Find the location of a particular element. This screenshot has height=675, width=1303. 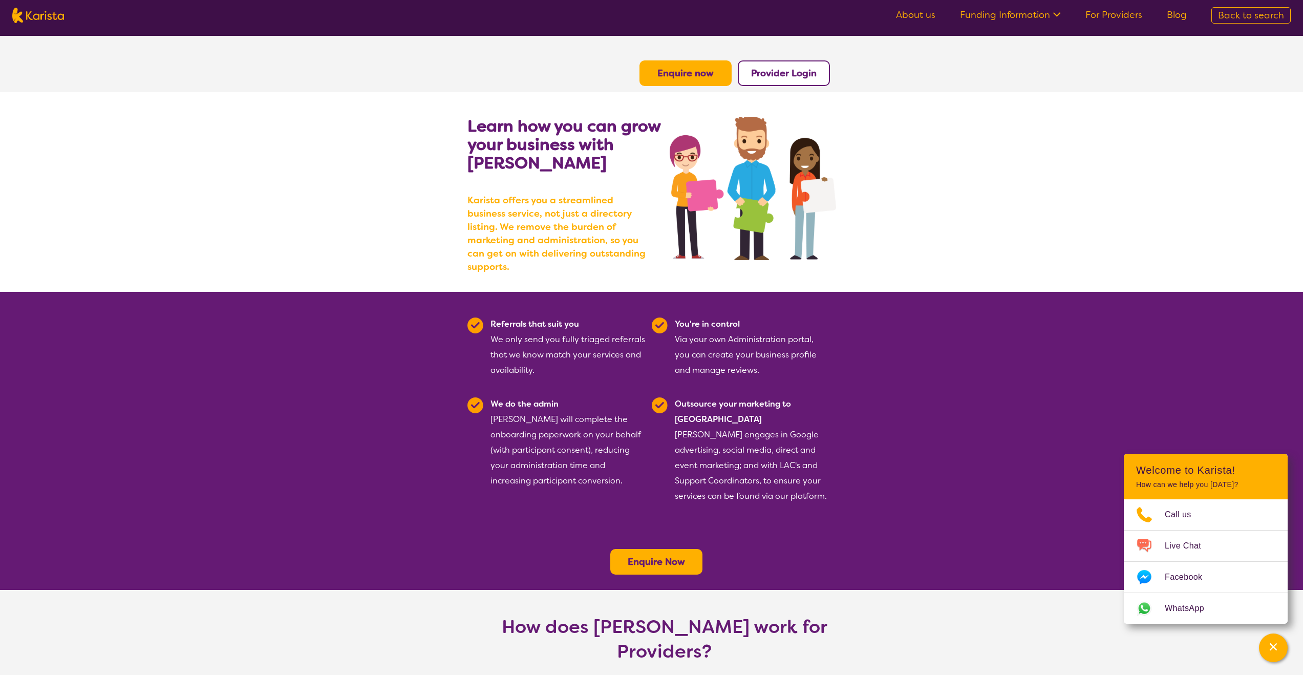

button: Enquire Now is located at coordinates (656, 562).